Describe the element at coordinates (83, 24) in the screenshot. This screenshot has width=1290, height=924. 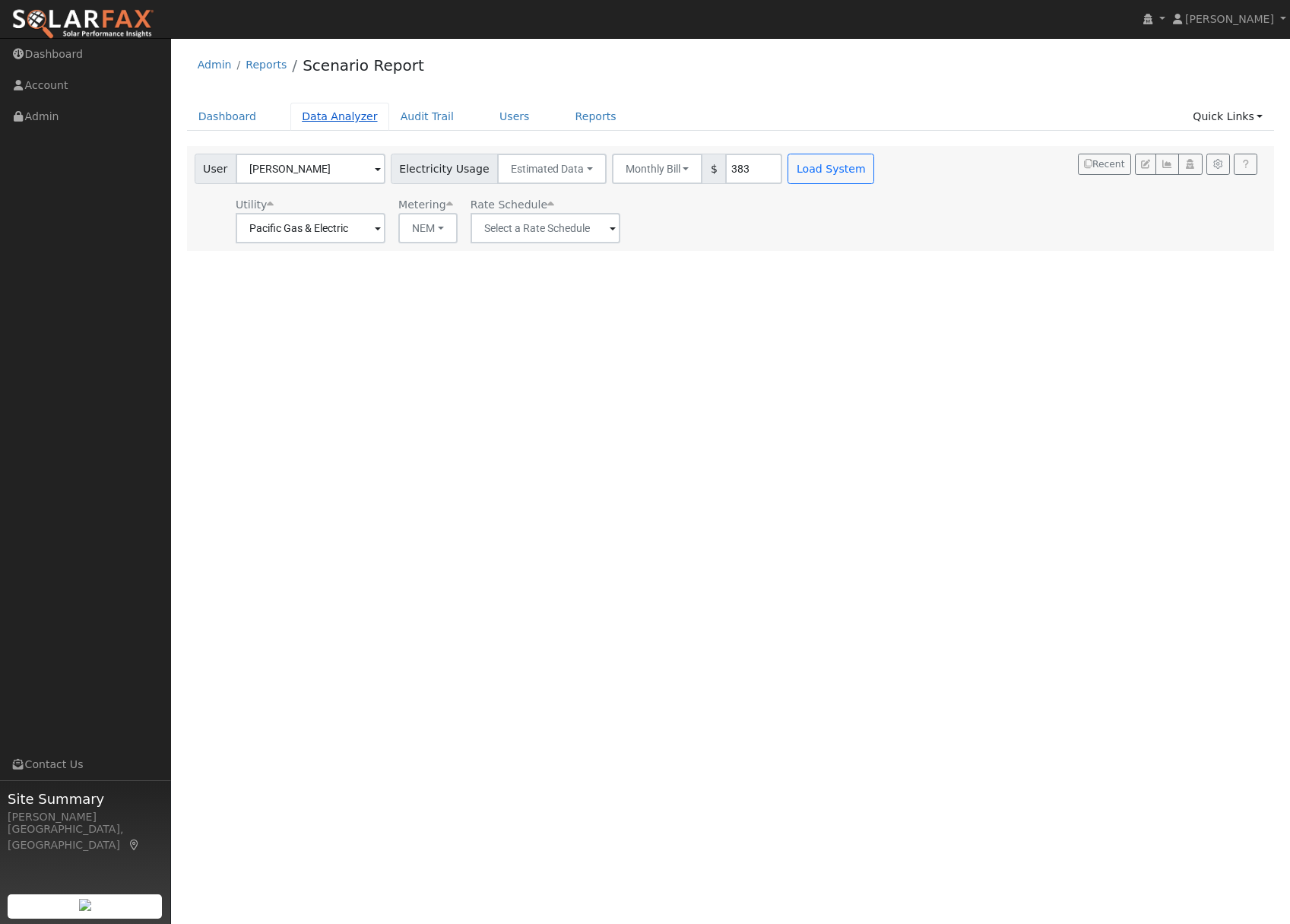
I see `img: SolarFax` at that location.